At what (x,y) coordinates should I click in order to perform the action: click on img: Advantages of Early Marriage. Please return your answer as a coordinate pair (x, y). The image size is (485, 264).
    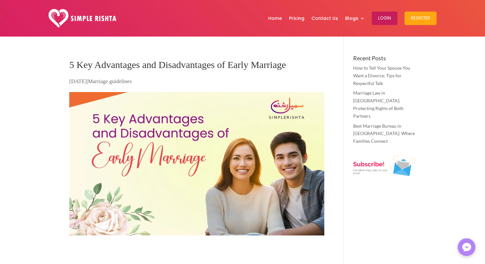
    Looking at the image, I should click on (197, 164).